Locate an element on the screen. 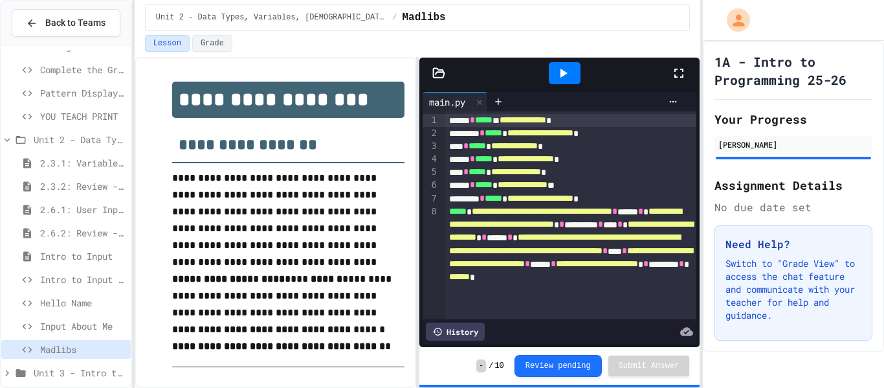  div: 2 is located at coordinates (430, 133).